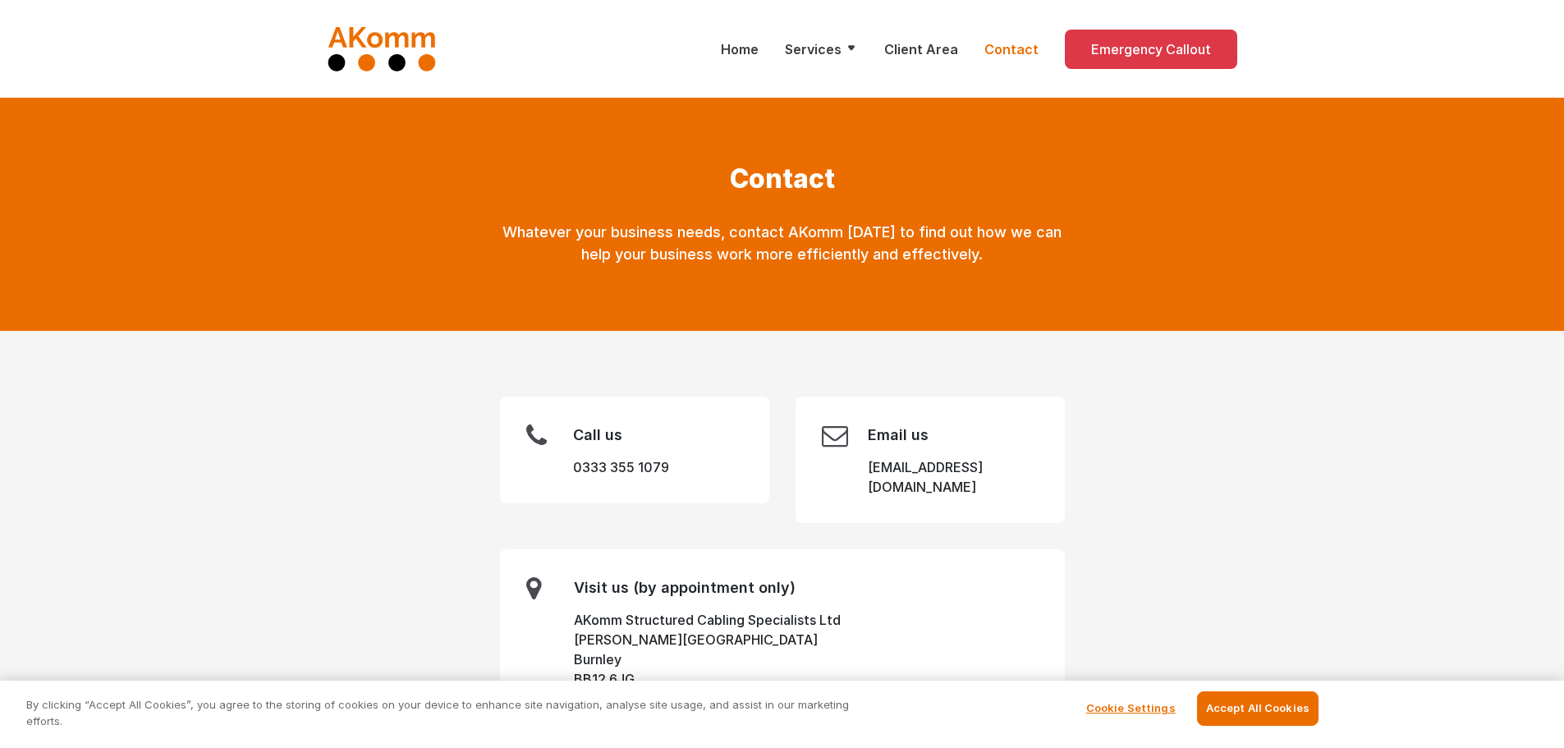 The width and height of the screenshot is (1564, 748). What do you see at coordinates (1130, 708) in the screenshot?
I see `button: Cookie Settings` at bounding box center [1130, 708].